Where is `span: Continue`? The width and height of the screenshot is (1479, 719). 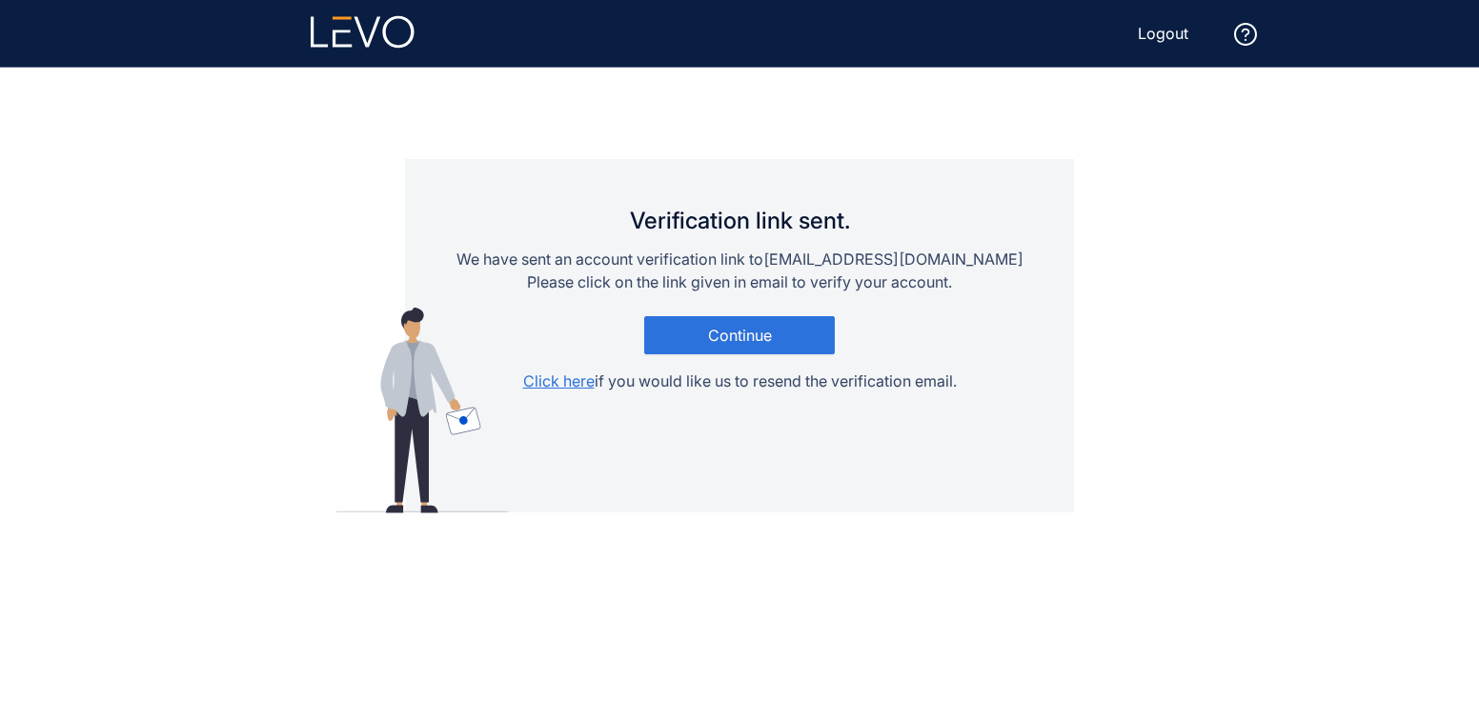 span: Continue is located at coordinates (739, 335).